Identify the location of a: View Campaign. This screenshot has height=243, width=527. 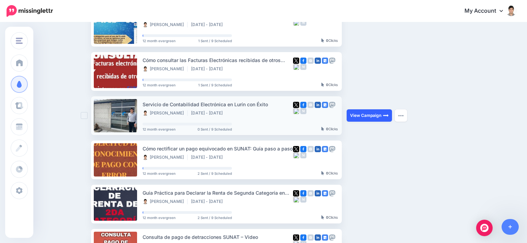
(369, 116).